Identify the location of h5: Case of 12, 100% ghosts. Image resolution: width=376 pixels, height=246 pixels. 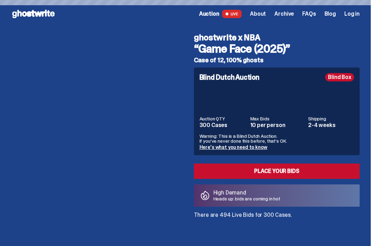
(277, 60).